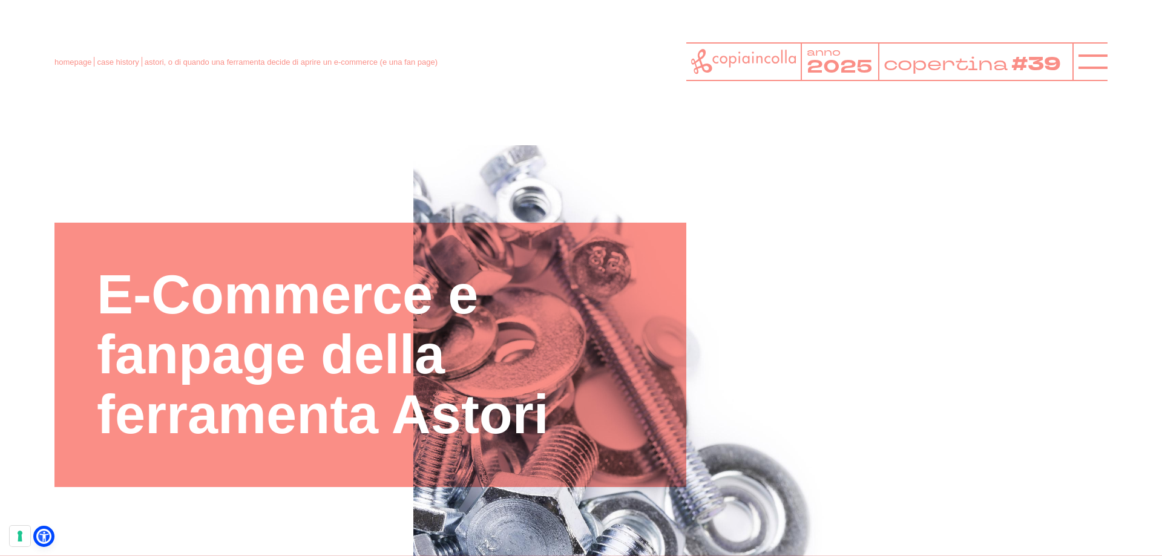 The image size is (1162, 556). What do you see at coordinates (291, 62) in the screenshot?
I see `span: astori, o di quando una ferramenta decide di aprire un e-commerce (e una fan page)` at bounding box center [291, 62].